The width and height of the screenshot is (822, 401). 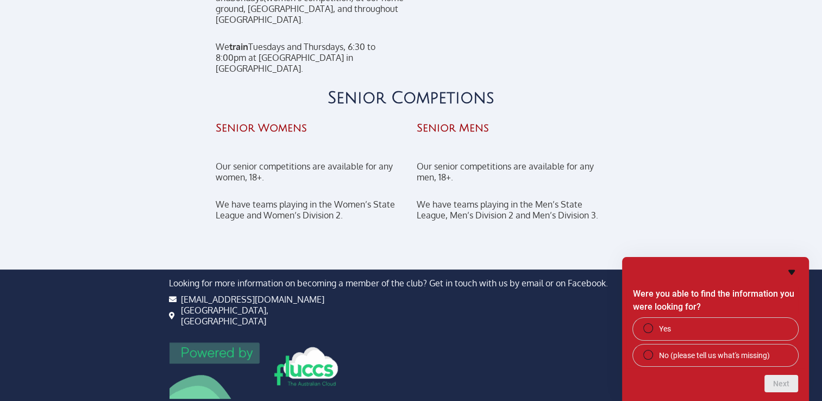 I want to click on p: We have teams playing in the Women’s State League and Women’s Division 2., so click(x=310, y=210).